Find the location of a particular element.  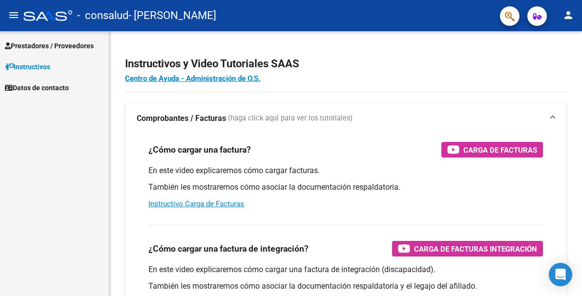

h2: Instructivos y Video Tutoriales SAAS is located at coordinates (346, 64).